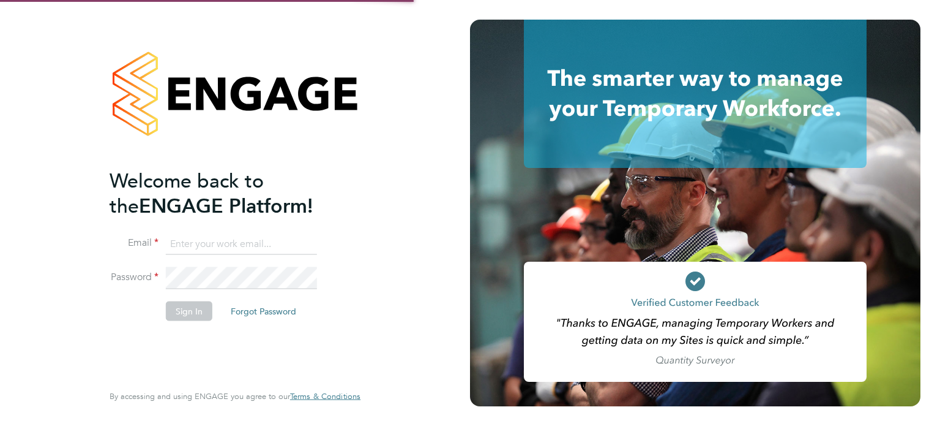 This screenshot has width=940, height=426. Describe the element at coordinates (229, 193) in the screenshot. I see `h2: ENGAGE Platform!` at that location.